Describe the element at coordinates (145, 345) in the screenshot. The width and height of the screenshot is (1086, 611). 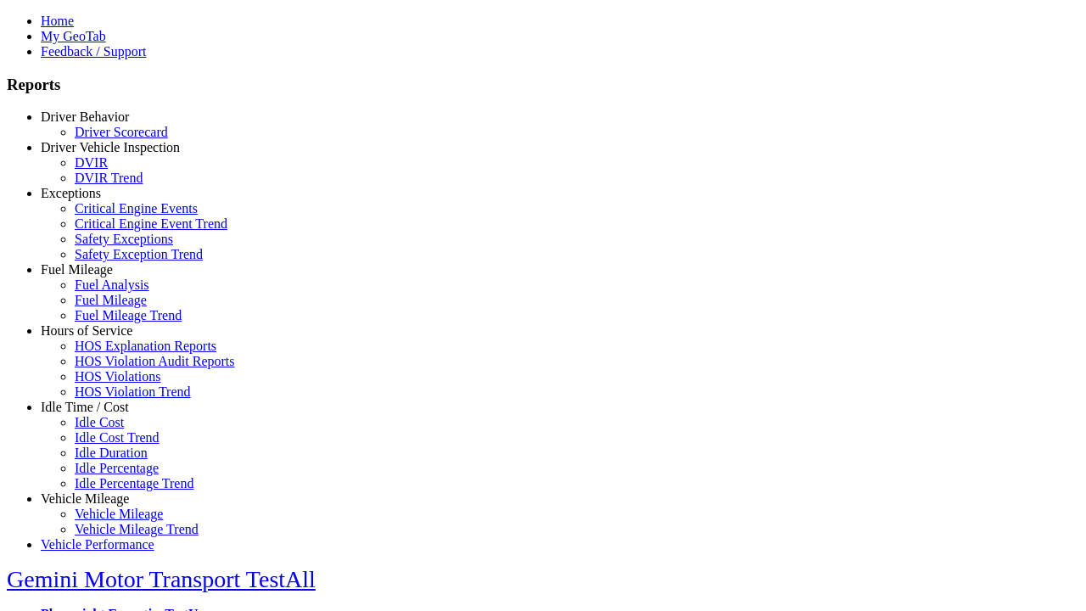
I see `a: HOS Explanation Reports` at that location.